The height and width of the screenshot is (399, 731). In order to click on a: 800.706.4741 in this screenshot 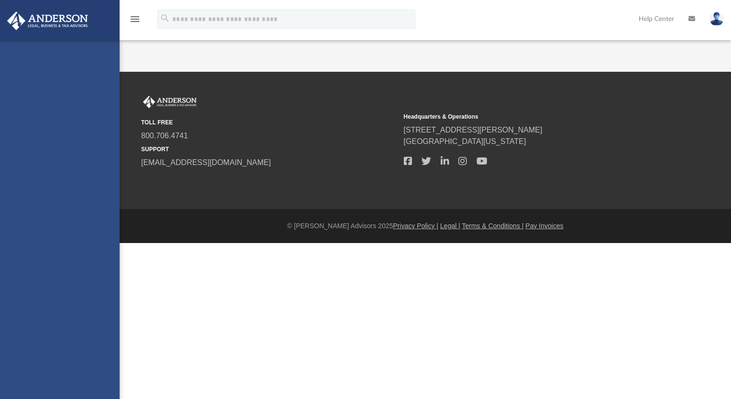, I will do `click(165, 135)`.